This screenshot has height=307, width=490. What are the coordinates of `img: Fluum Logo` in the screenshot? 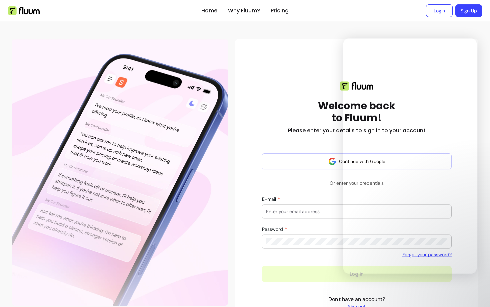 It's located at (24, 11).